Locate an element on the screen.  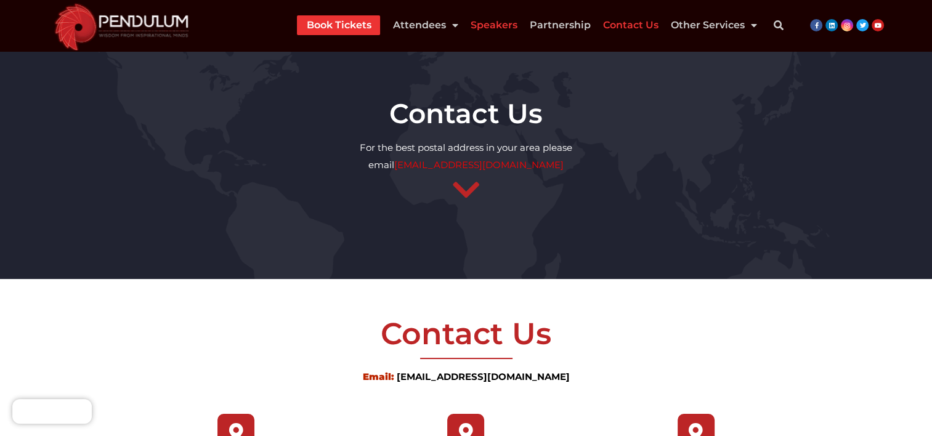
a: Other Services is located at coordinates (713, 25).